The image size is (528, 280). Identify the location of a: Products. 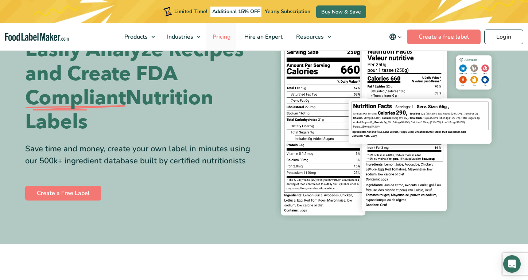
(138, 37).